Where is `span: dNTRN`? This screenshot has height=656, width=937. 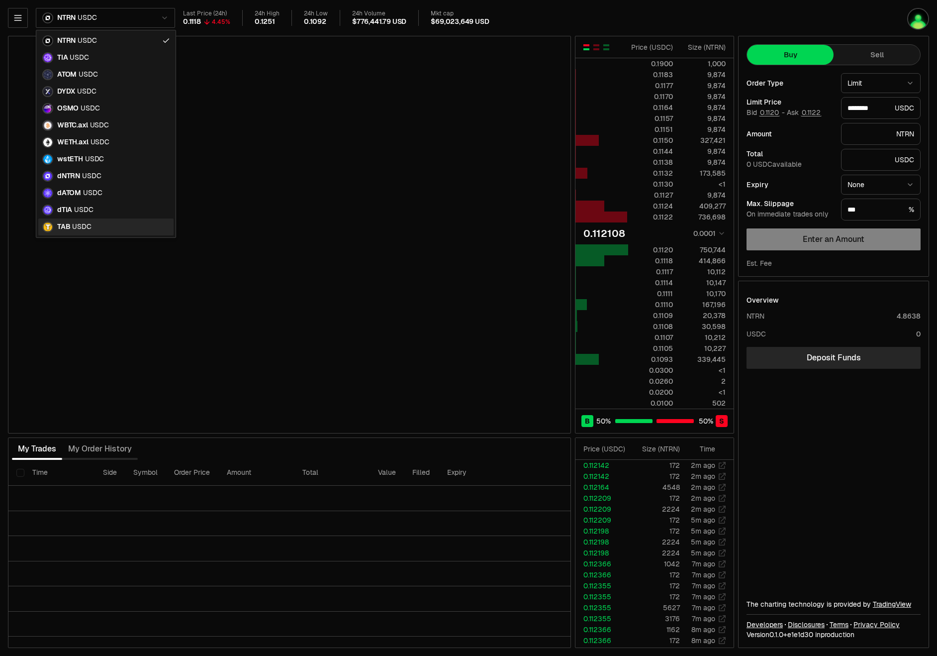 span: dNTRN is located at coordinates (69, 176).